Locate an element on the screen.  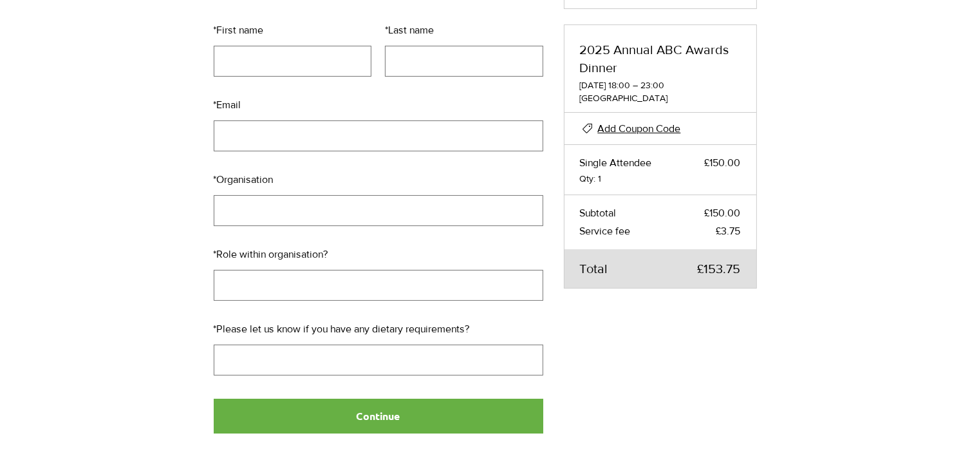
label: Role within organisation? is located at coordinates (378, 254).